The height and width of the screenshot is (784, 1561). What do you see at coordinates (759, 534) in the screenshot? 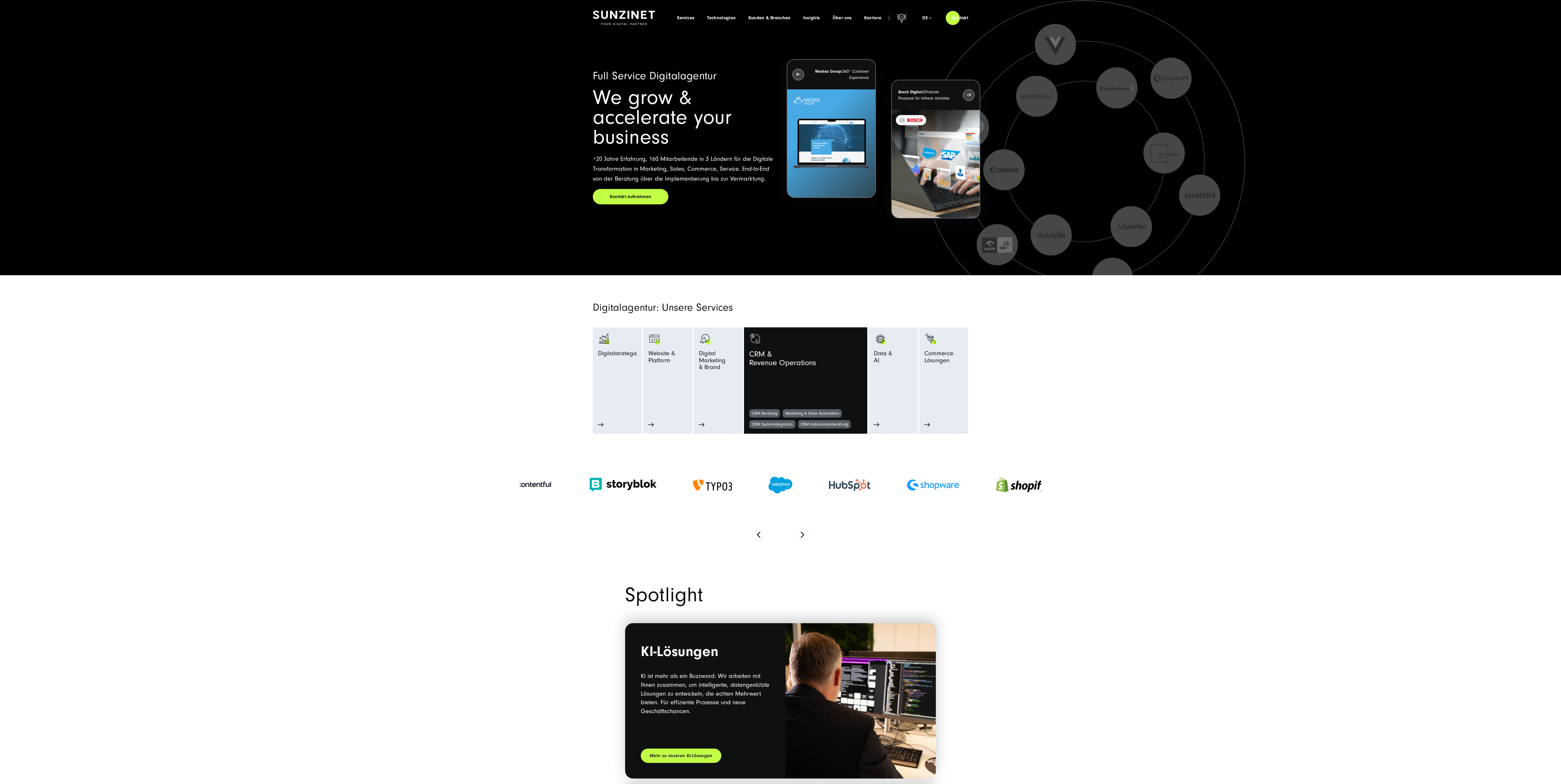
I see `button: Previous` at bounding box center [759, 534].